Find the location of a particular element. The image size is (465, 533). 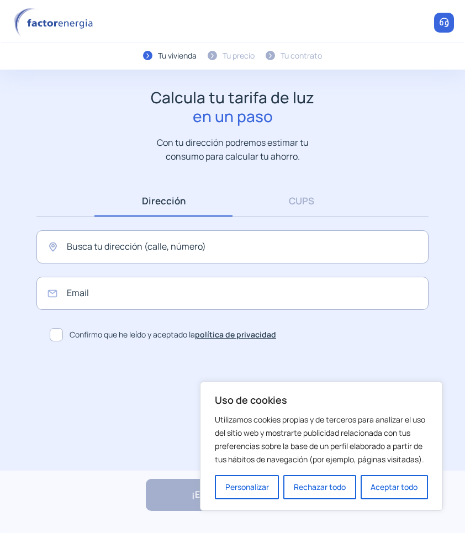

a: política de privacidad is located at coordinates (235, 334).